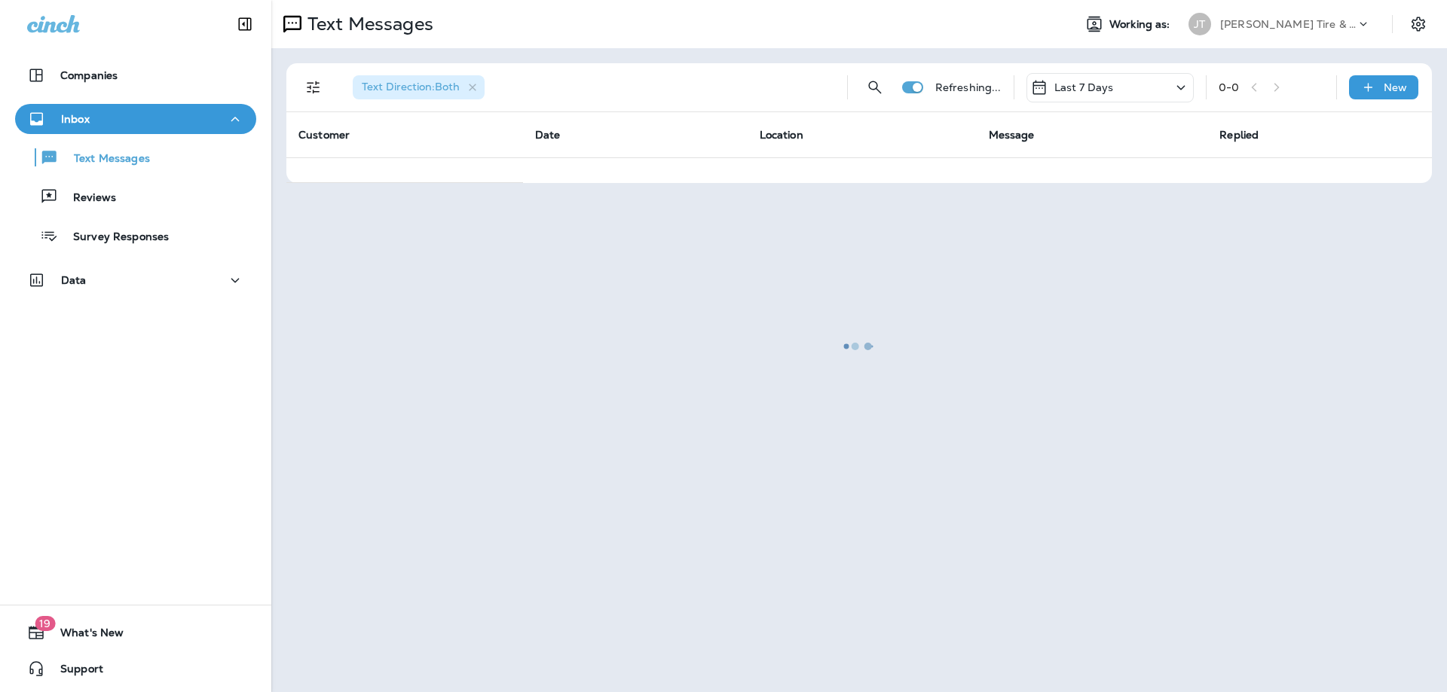 This screenshot has height=692, width=1447. Describe the element at coordinates (245, 24) in the screenshot. I see `button: Collapse Sidebar` at that location.